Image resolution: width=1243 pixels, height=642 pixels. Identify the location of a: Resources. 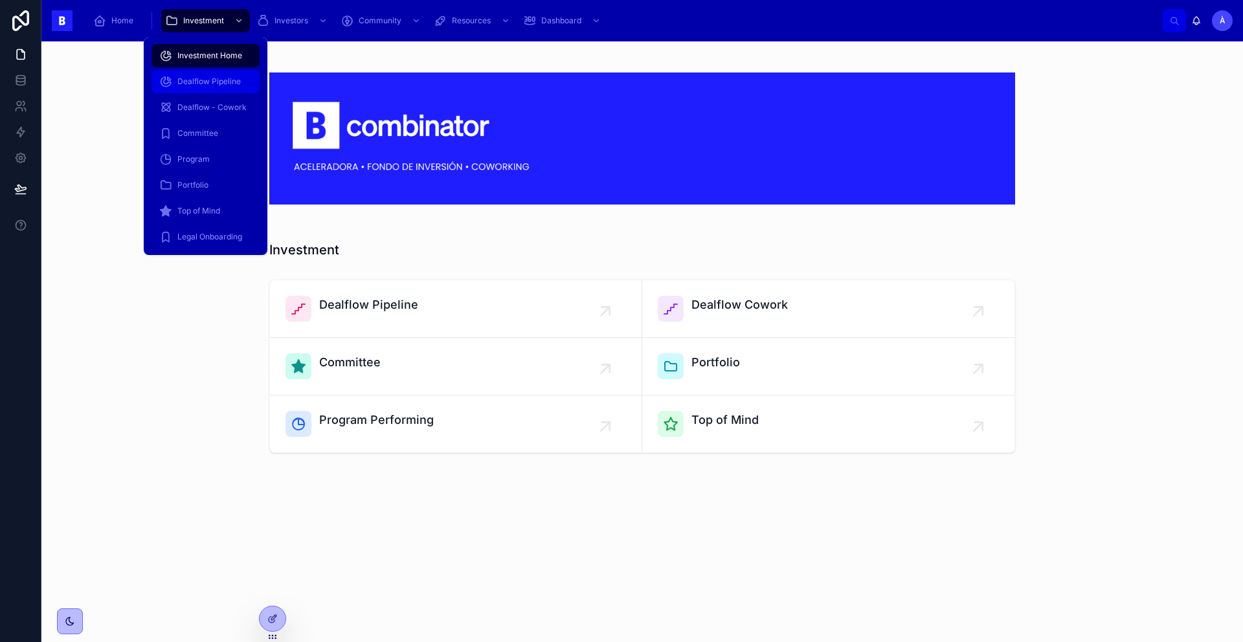
(473, 21).